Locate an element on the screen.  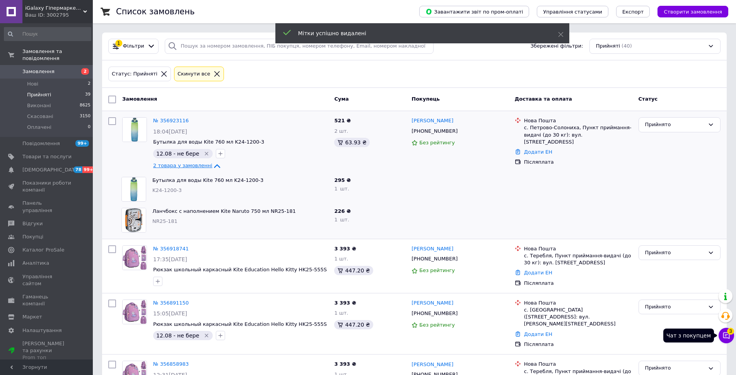
span: iGalaxy Гіпермаркет подарунків is located at coordinates (54, 8).